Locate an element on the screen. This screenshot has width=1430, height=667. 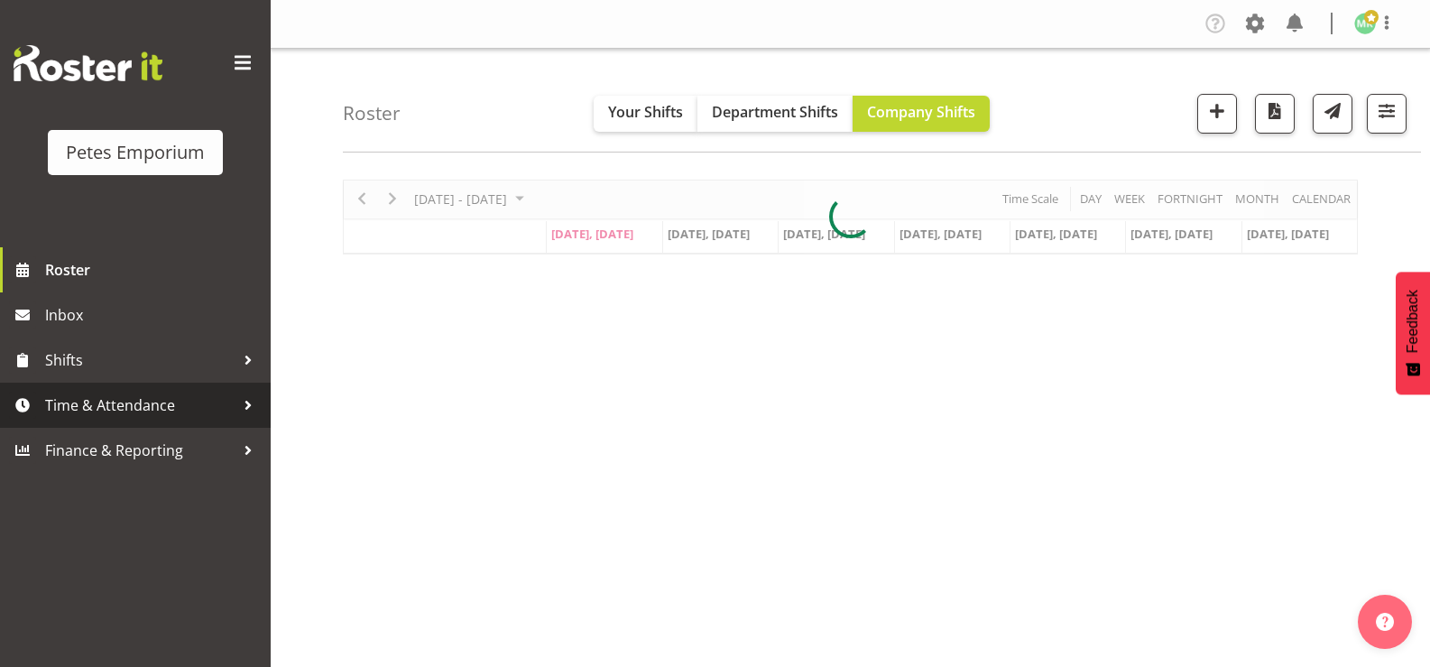
button: Your Shifts is located at coordinates (645, 114).